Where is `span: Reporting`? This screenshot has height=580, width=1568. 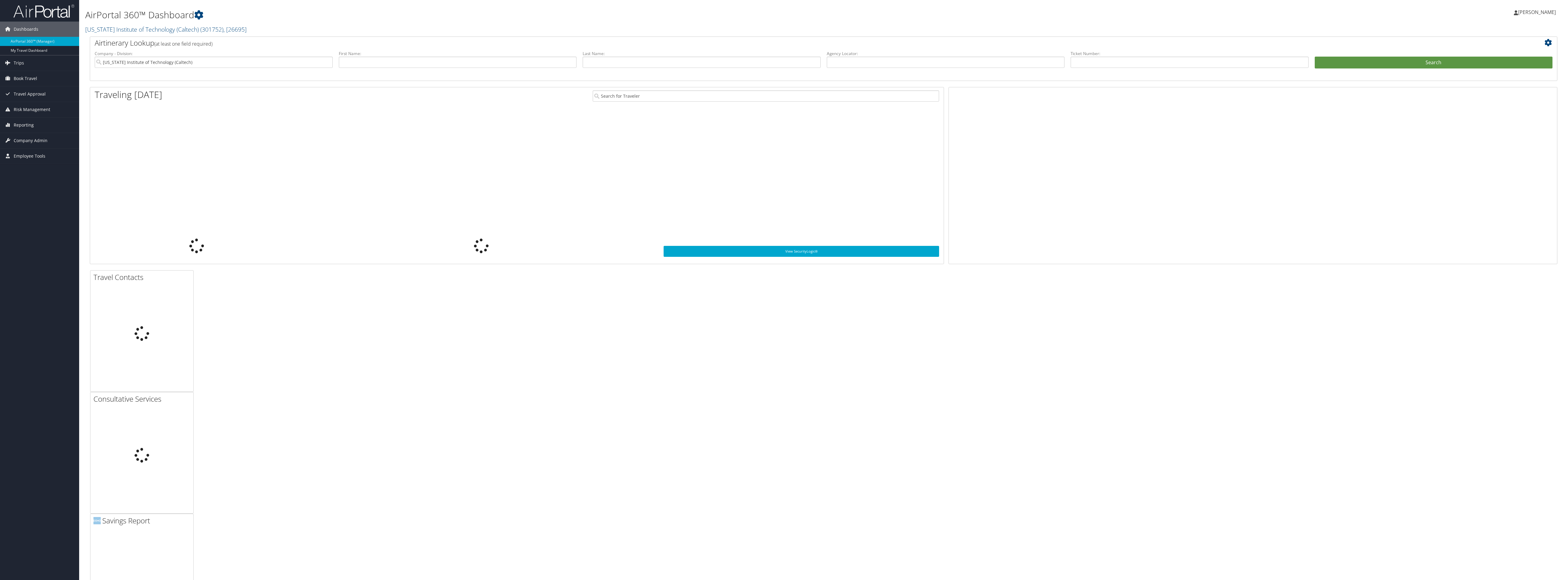 span: Reporting is located at coordinates (24, 125).